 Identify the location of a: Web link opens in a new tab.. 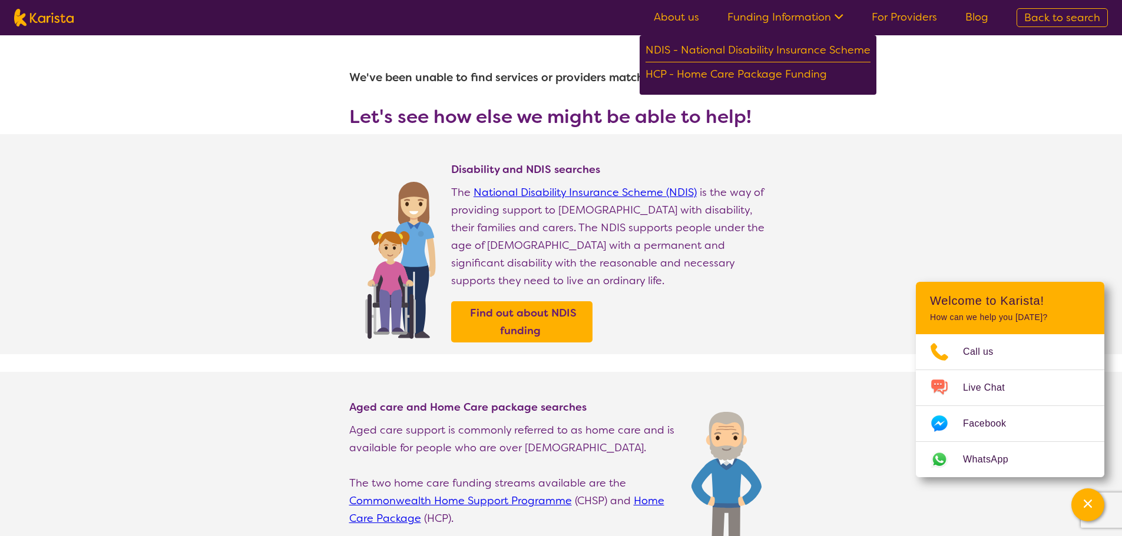
(1010, 460).